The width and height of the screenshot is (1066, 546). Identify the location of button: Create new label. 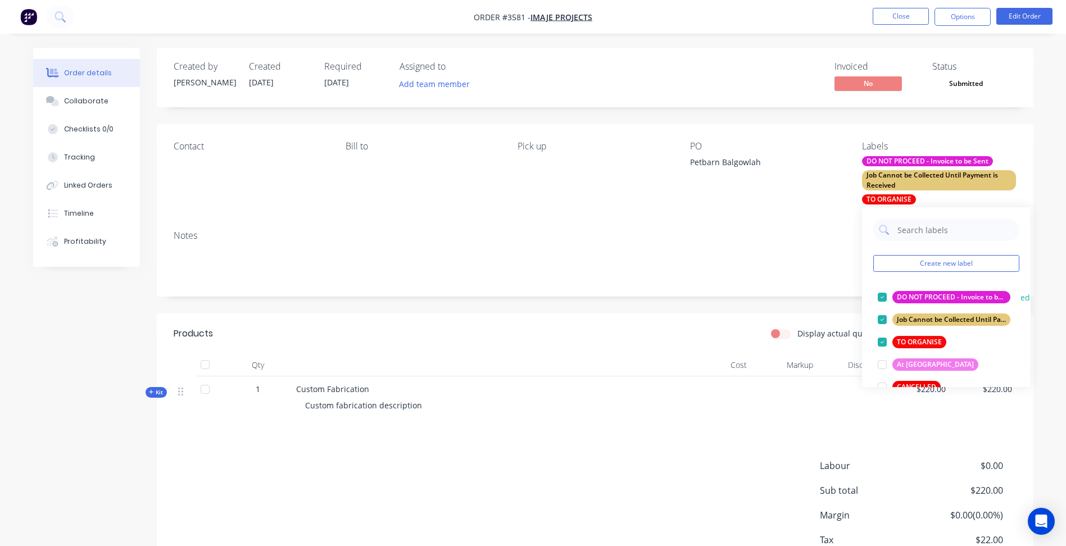
(947, 264).